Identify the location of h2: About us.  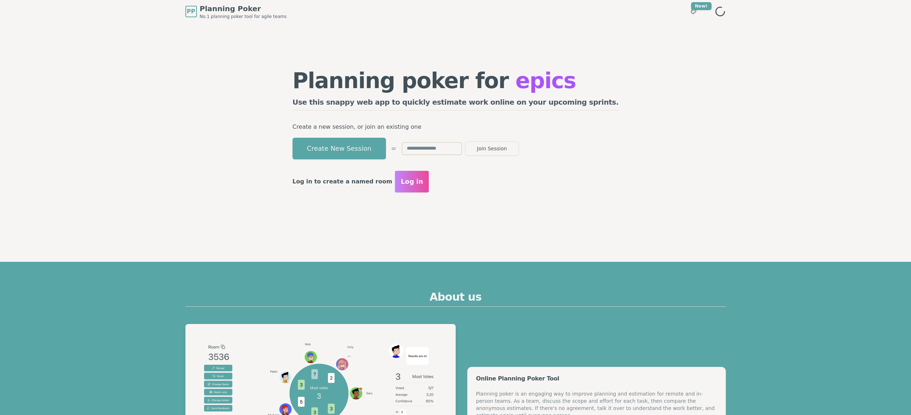
(456, 298).